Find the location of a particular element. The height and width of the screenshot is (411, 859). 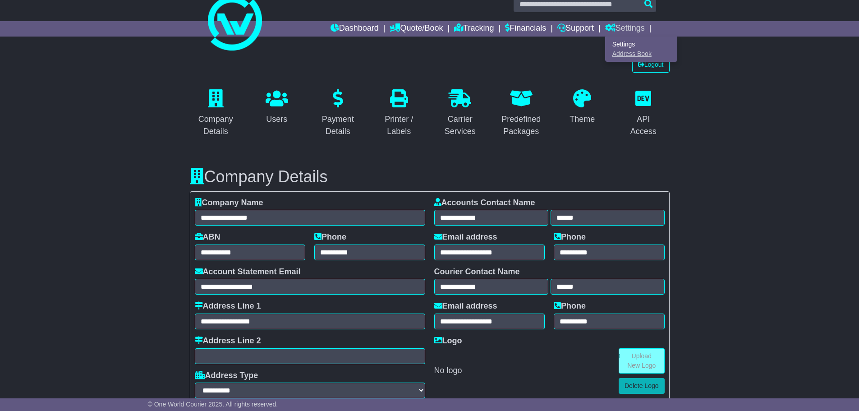

a: Financials is located at coordinates (525, 29).